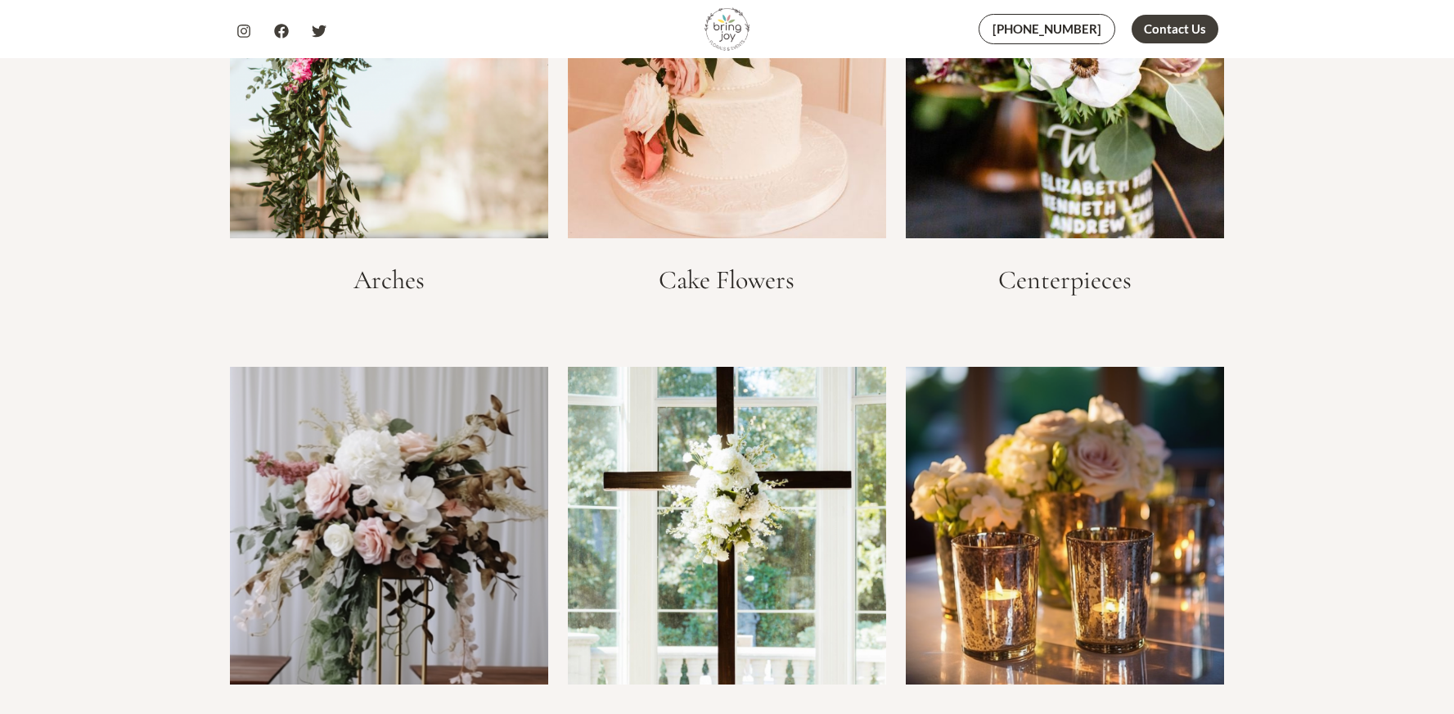 This screenshot has height=714, width=1454. I want to click on h3: Centerpieces, so click(1065, 280).